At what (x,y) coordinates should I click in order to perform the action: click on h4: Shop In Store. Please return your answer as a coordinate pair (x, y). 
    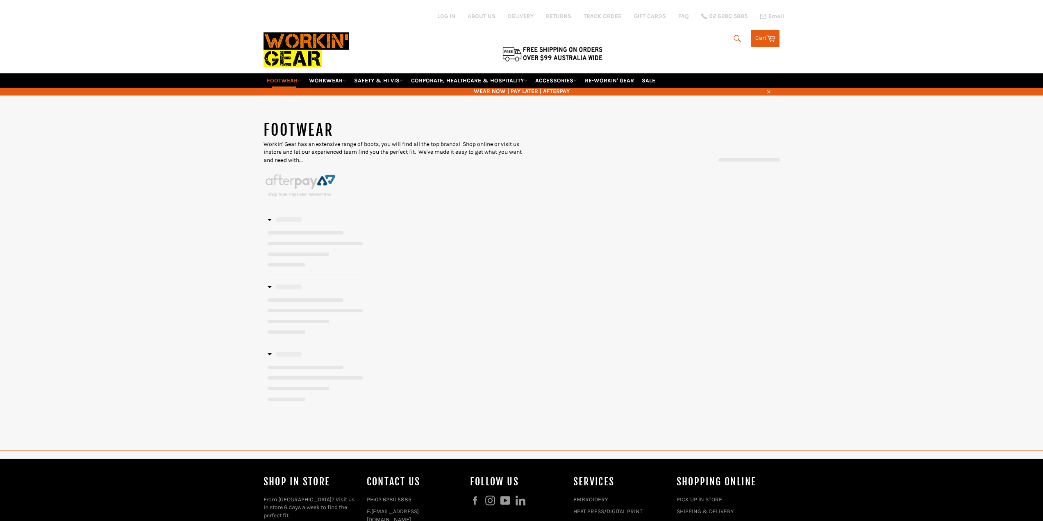
    Looking at the image, I should click on (311, 482).